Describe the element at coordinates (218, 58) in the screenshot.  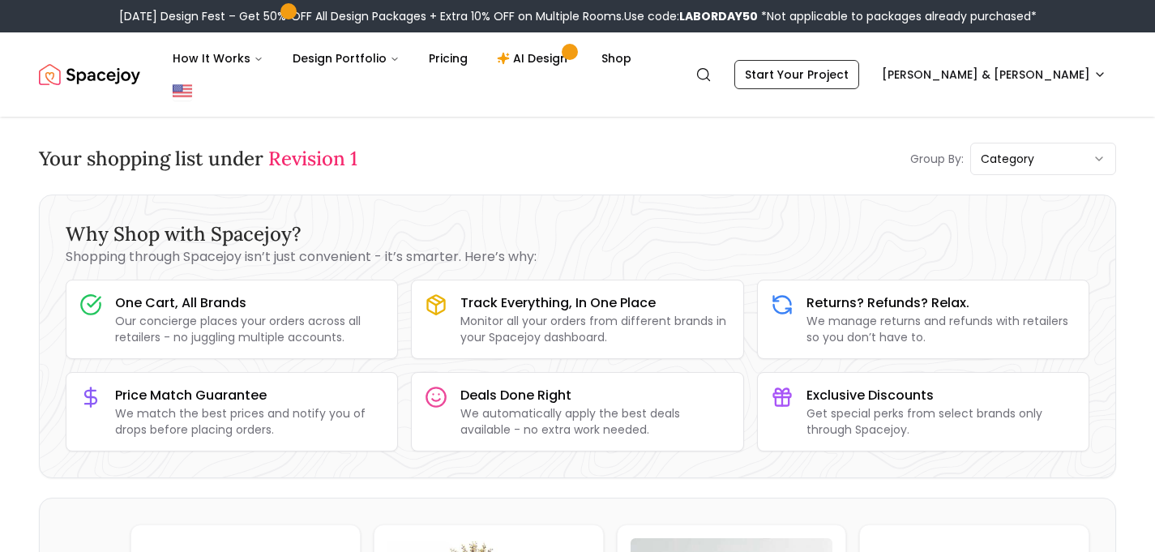
I see `button: How It Works` at that location.